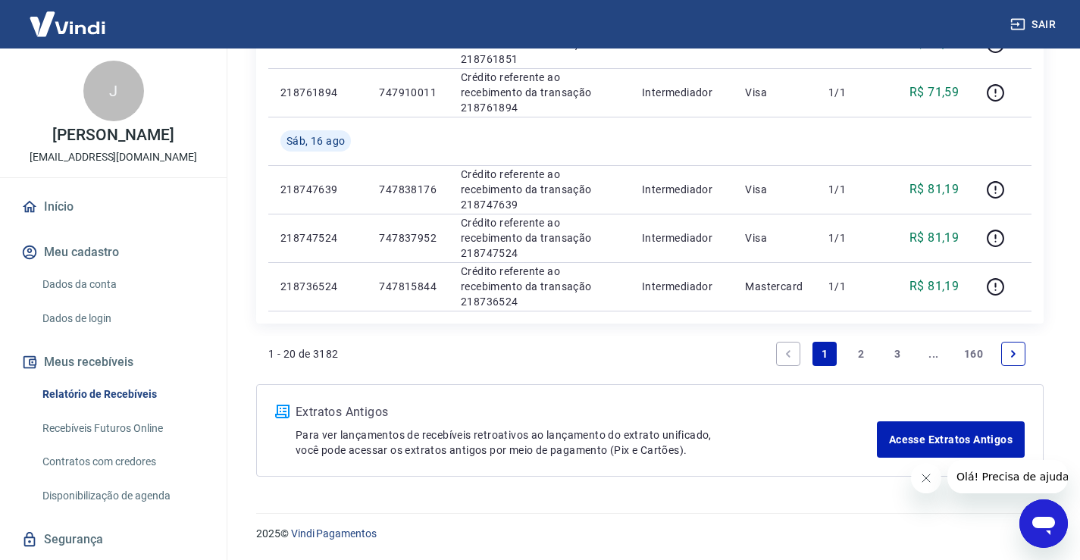  I want to click on span: Olá! Precisa de ajuda?, so click(68, 17).